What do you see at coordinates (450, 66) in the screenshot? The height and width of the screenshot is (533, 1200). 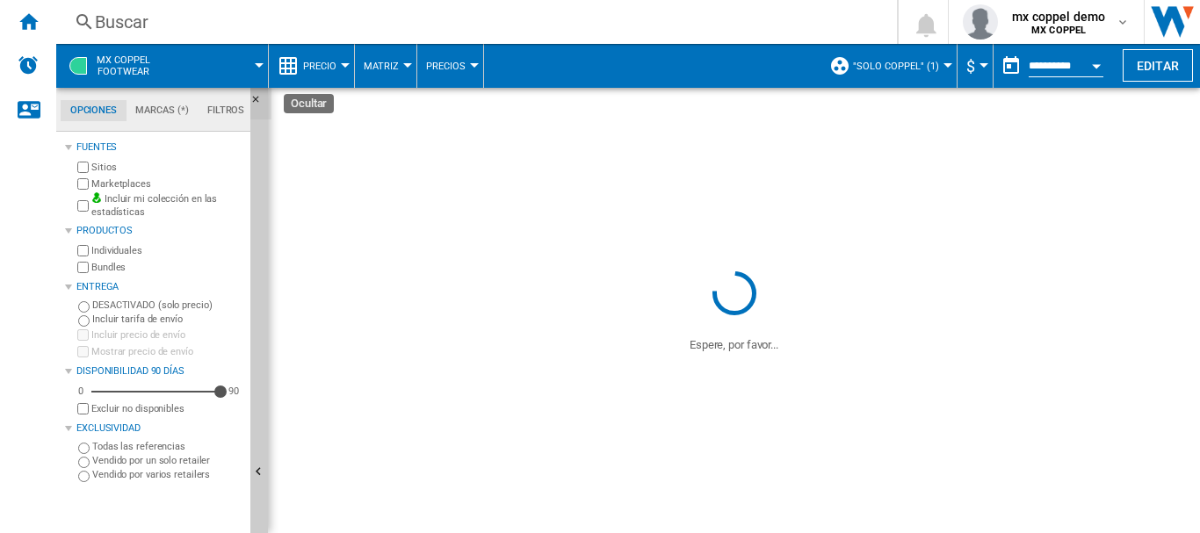 I see `div: Precios` at bounding box center [450, 66].